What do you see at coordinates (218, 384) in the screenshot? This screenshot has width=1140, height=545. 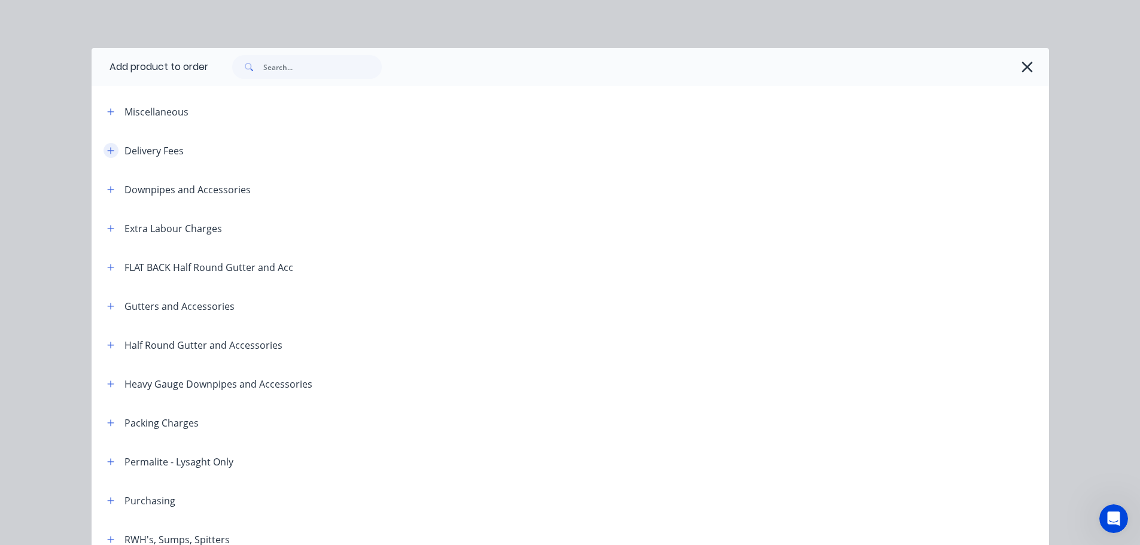 I see `div: Heavy Gauge Downpipes and Accessories` at bounding box center [218, 384].